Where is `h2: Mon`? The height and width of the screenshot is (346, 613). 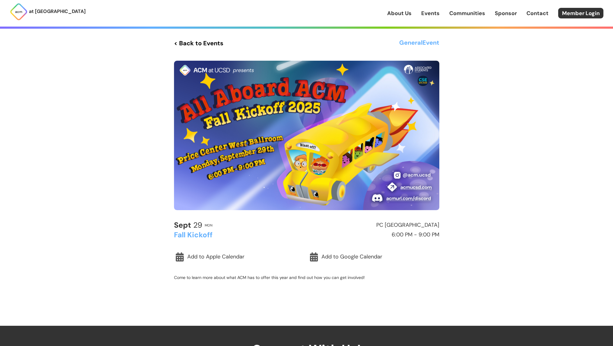
h2: Mon is located at coordinates (209, 225).